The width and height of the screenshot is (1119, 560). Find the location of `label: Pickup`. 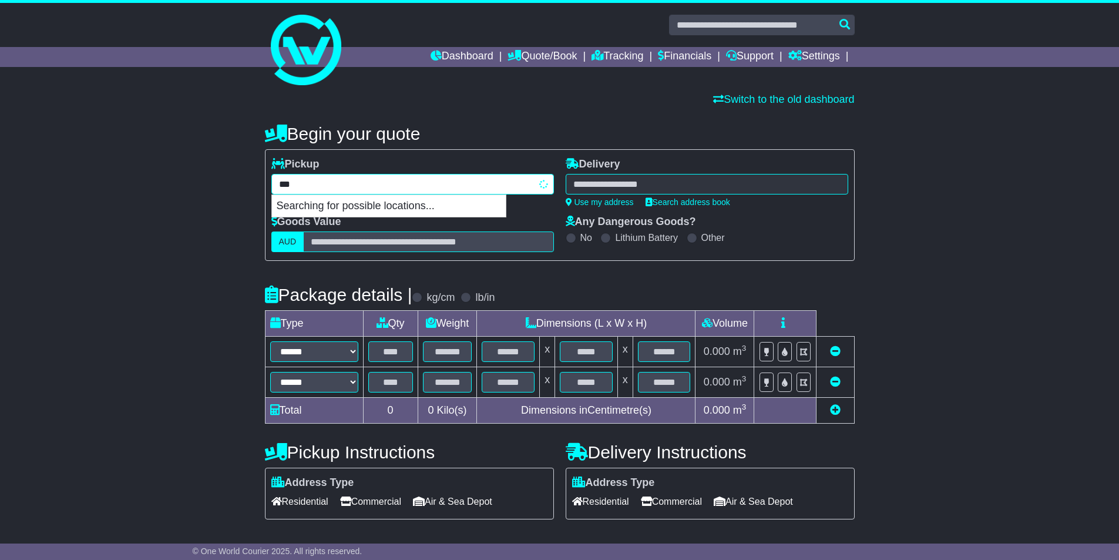

label: Pickup is located at coordinates (295, 164).